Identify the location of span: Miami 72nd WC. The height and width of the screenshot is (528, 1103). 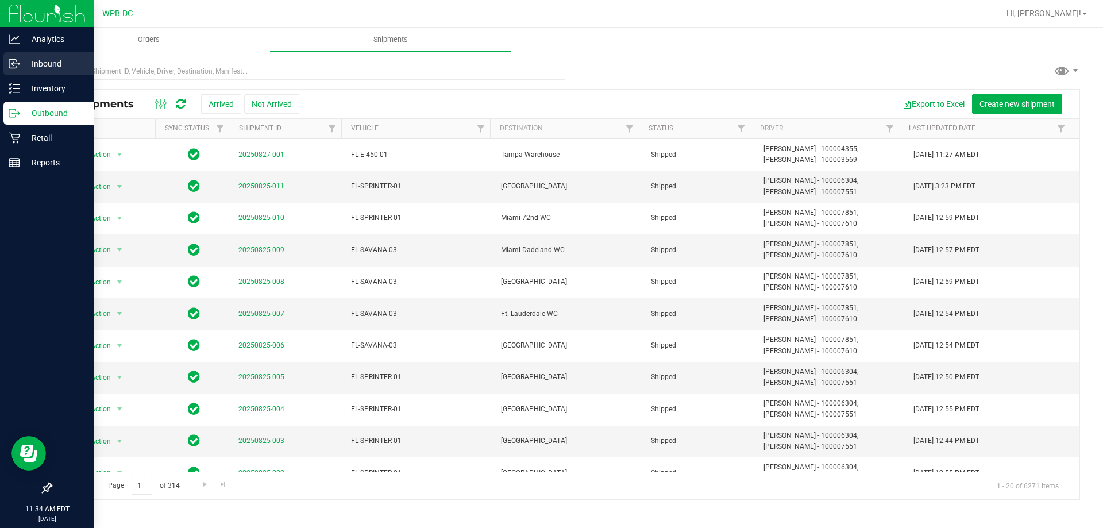
(569, 218).